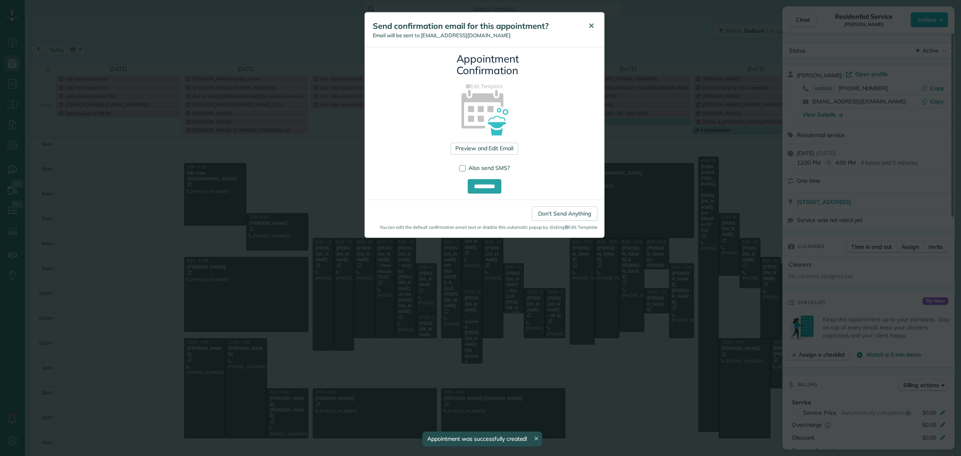 This screenshot has width=961, height=456. I want to click on a: Edit Template, so click(484, 86).